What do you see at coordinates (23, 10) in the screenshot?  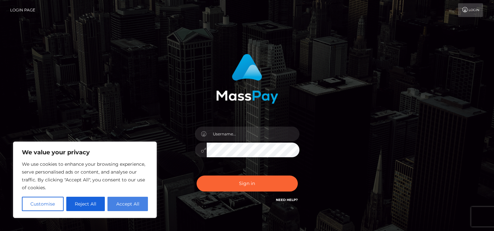 I see `a: Login Page` at bounding box center [23, 10].